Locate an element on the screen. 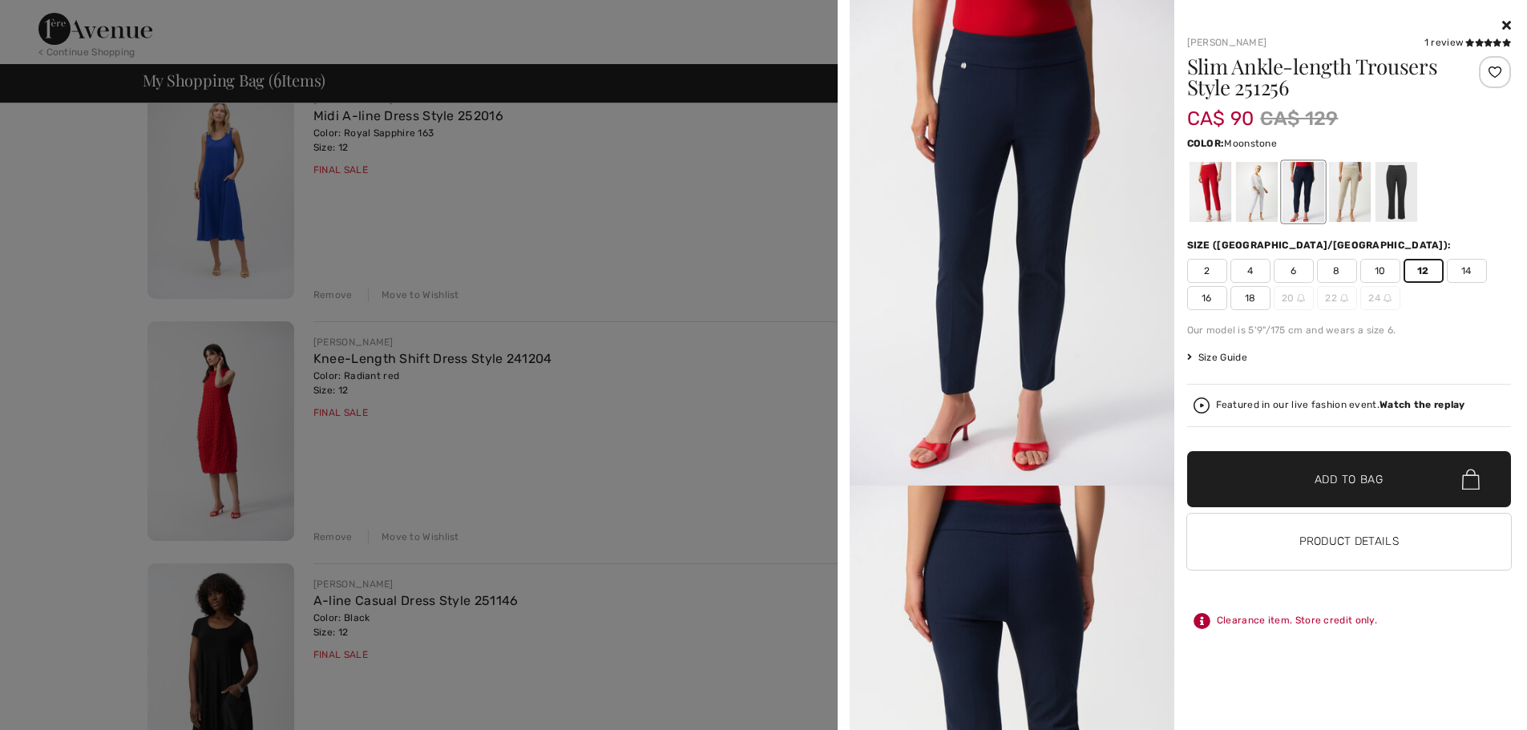 This screenshot has height=730, width=1527. span: 8 is located at coordinates (1337, 271).